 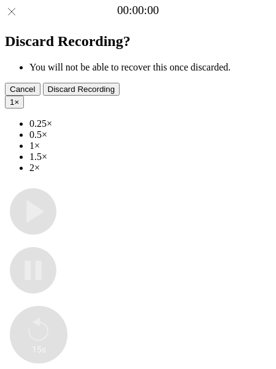 I want to click on button: Discard Recording, so click(x=82, y=89).